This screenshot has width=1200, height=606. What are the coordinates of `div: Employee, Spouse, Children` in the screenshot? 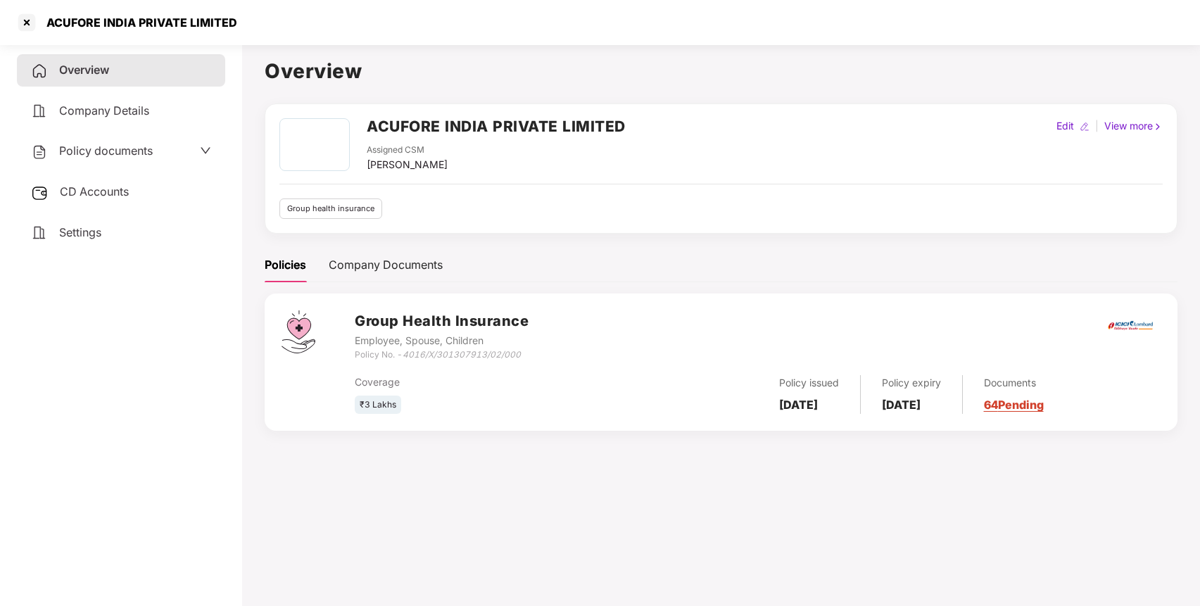 It's located at (441, 341).